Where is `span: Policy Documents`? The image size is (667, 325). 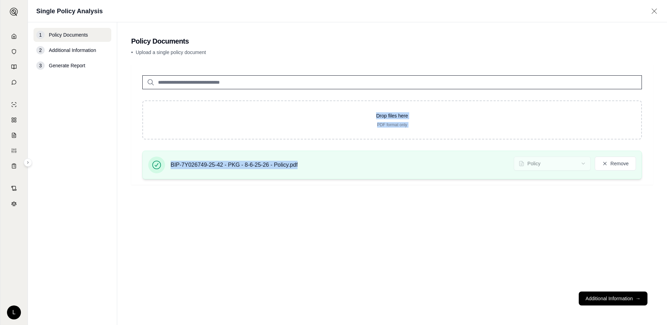 span: Policy Documents is located at coordinates (68, 35).